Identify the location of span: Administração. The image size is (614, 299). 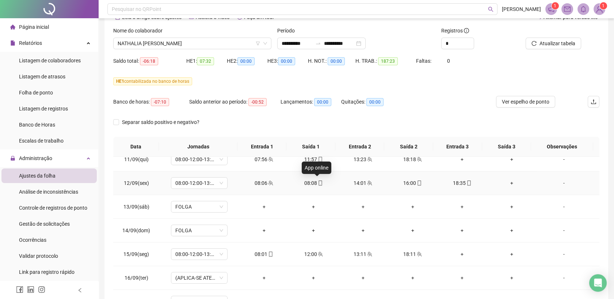
(35, 158).